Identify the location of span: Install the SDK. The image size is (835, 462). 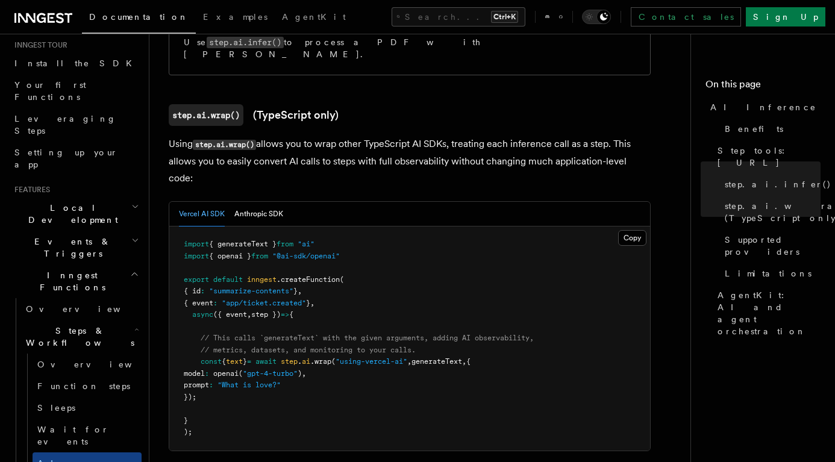
(76, 63).